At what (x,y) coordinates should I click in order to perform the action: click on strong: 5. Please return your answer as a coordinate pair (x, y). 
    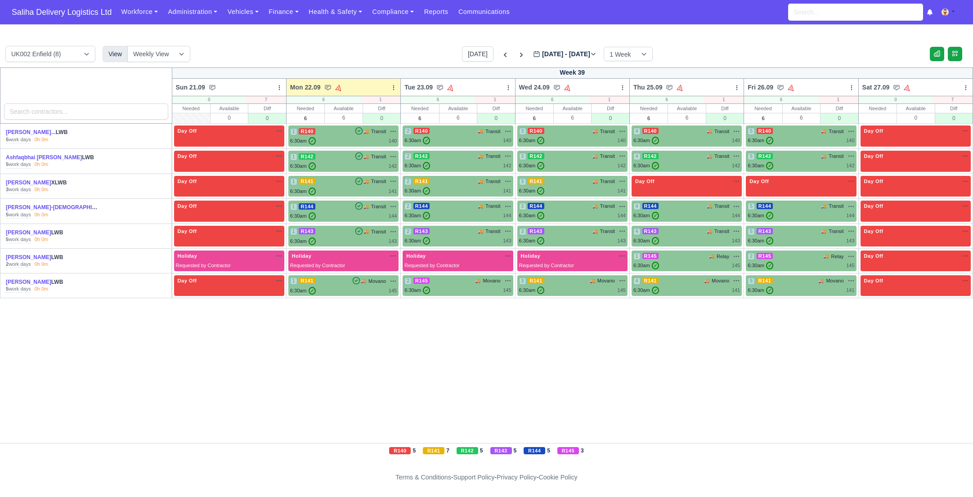
    Looking at the image, I should click on (7, 139).